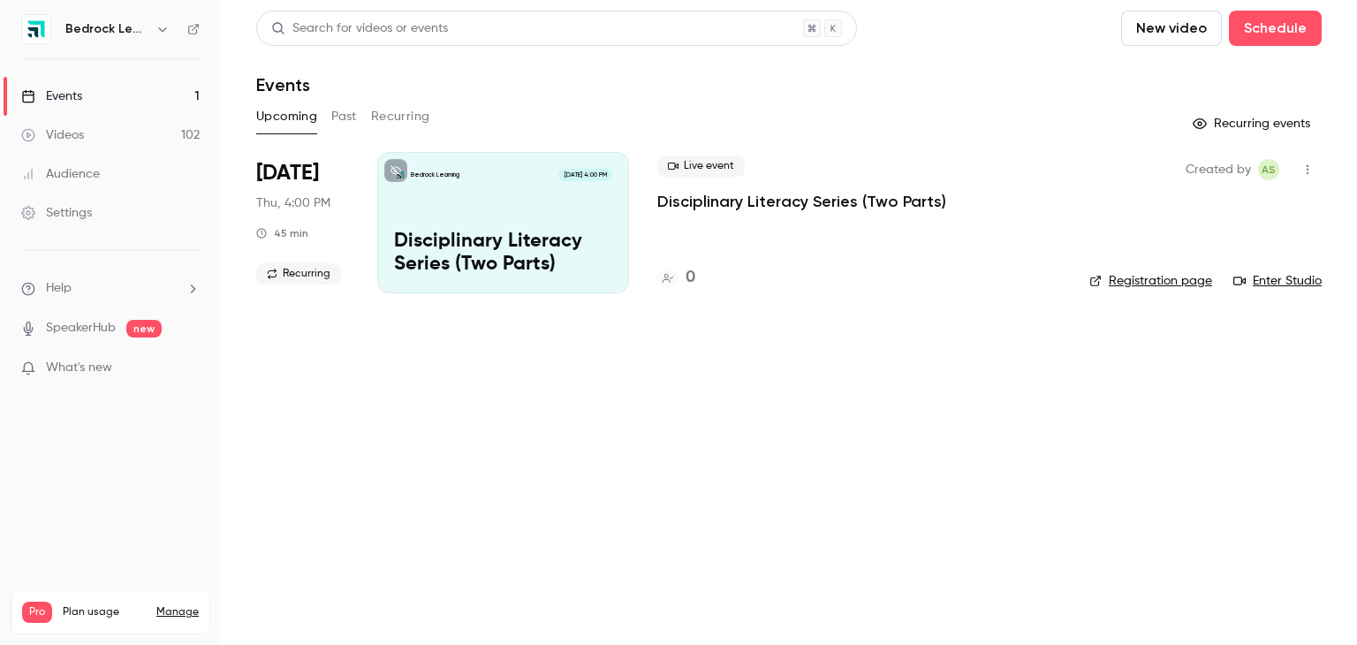 This screenshot has width=1357, height=645. Describe the element at coordinates (110, 288) in the screenshot. I see `li: help-dropdown-opener` at that location.